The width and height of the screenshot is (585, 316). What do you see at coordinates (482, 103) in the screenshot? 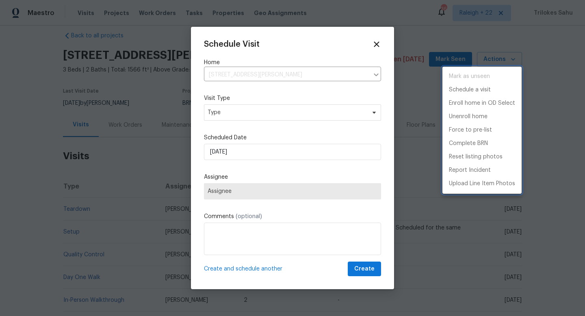
I see `p: Enroll home in OD Select` at bounding box center [482, 103].